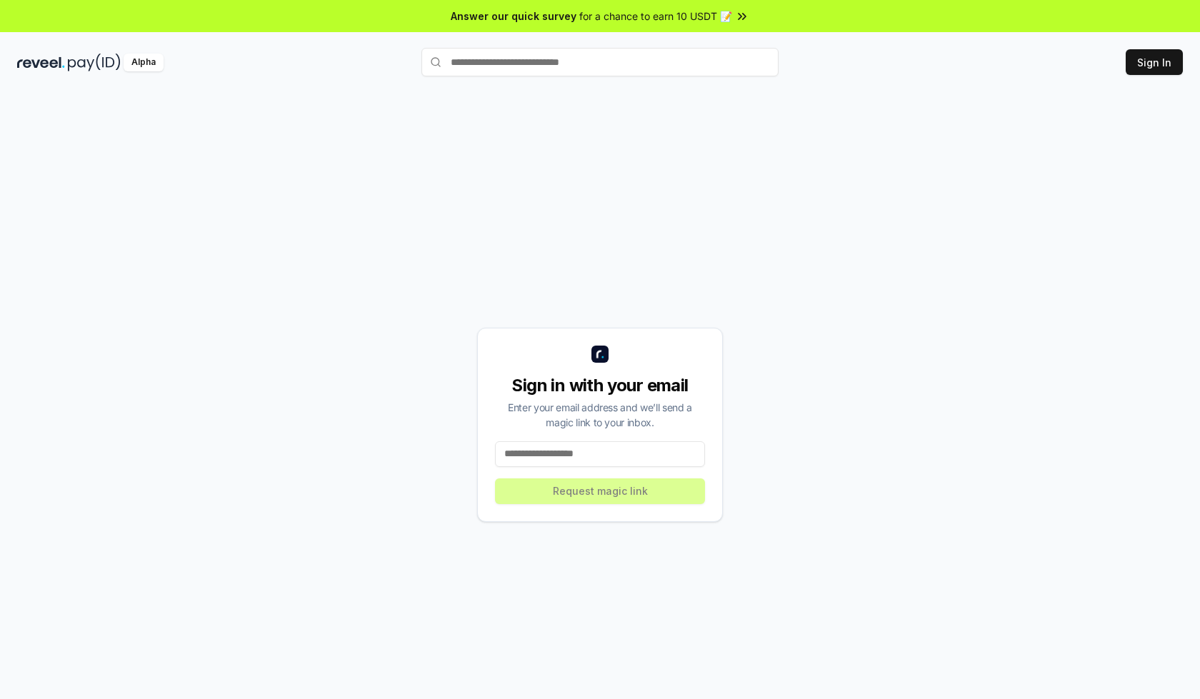 Image resolution: width=1200 pixels, height=699 pixels. I want to click on span: Answer our quick survey, so click(514, 16).